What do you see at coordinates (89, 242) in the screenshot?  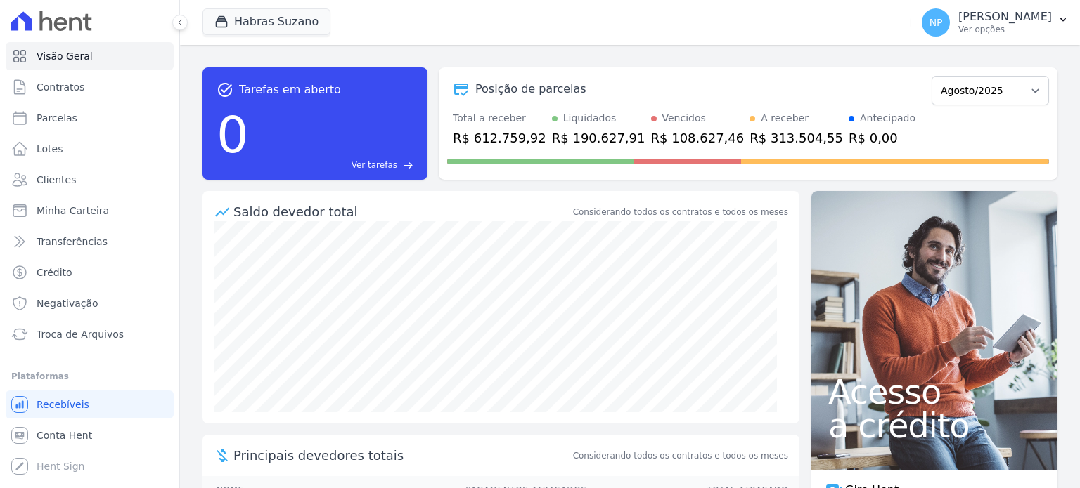 I see `a: Transferências` at bounding box center [89, 242].